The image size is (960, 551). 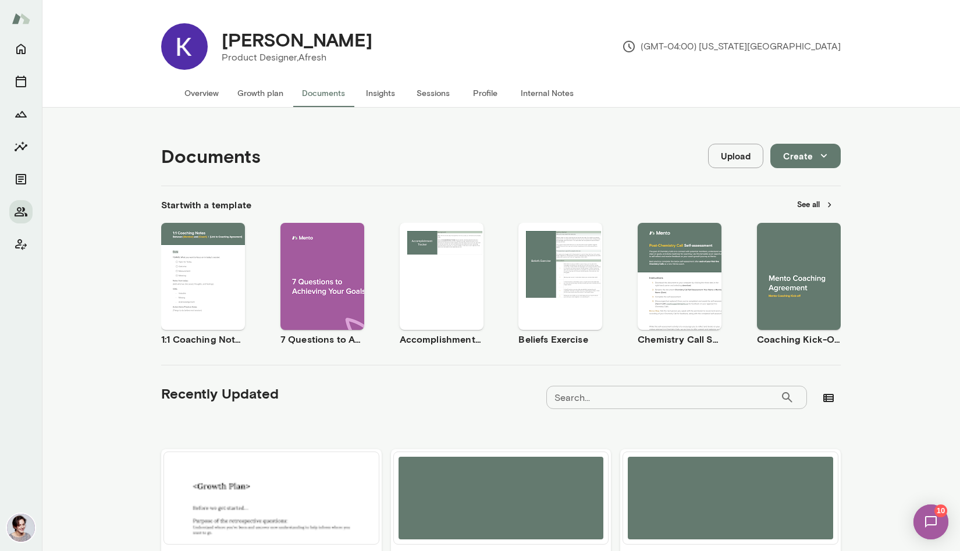 I want to click on h6: Coaching Kick-Off | Coaching Agreement, so click(x=799, y=339).